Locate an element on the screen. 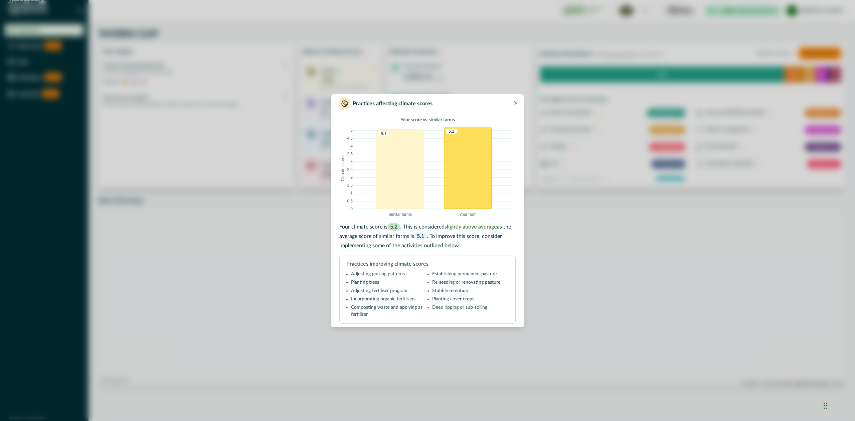 This screenshot has height=421, width=855. text: 0.5 is located at coordinates (350, 201).